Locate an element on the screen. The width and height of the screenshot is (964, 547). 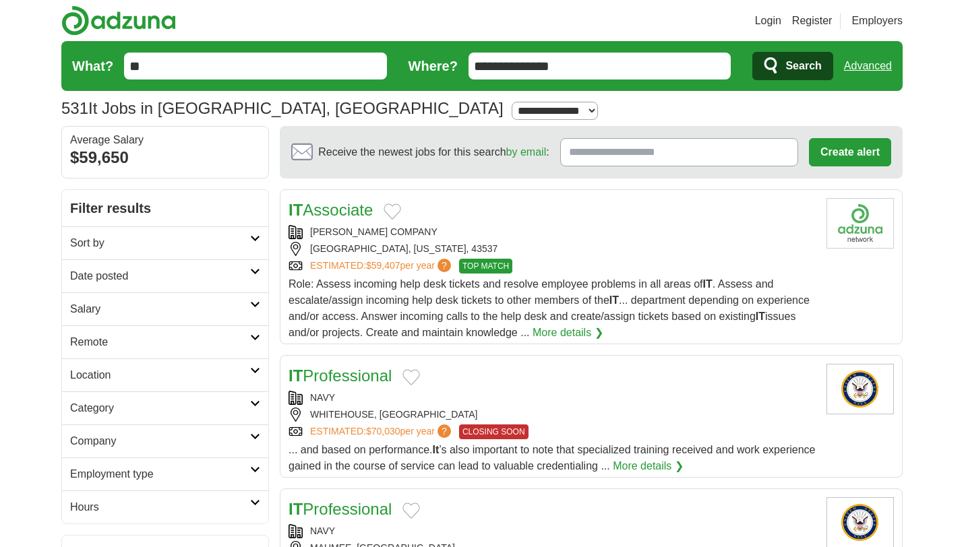
span: CLOSING SOON is located at coordinates (494, 432).